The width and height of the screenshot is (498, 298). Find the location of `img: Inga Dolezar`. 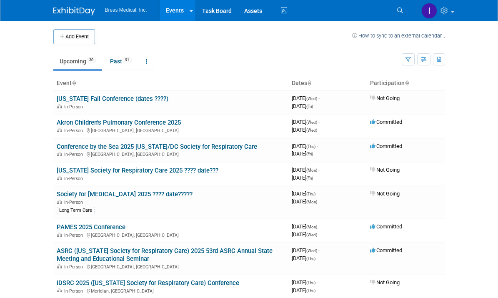

img: Inga Dolezar is located at coordinates (429, 11).